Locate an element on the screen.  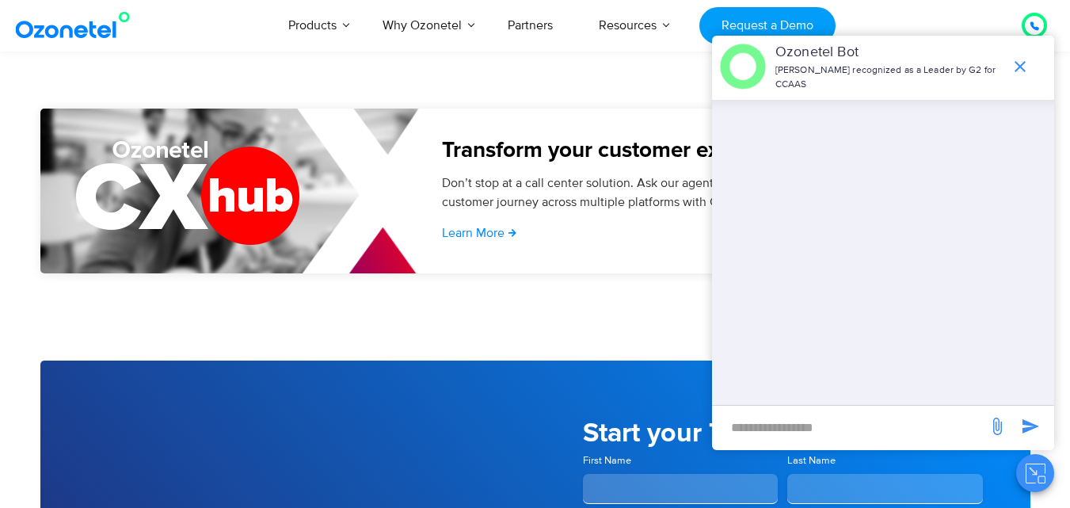
img: header is located at coordinates (743, 67).